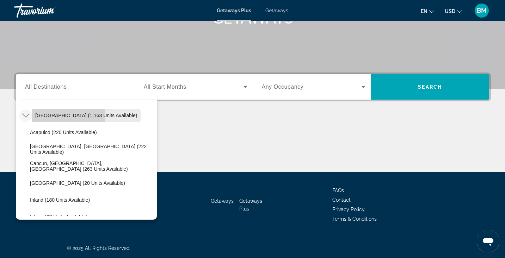  What do you see at coordinates (25, 116) in the screenshot?
I see `button: Toggle Mexico (1,163 units available) submenu` at bounding box center [25, 116].